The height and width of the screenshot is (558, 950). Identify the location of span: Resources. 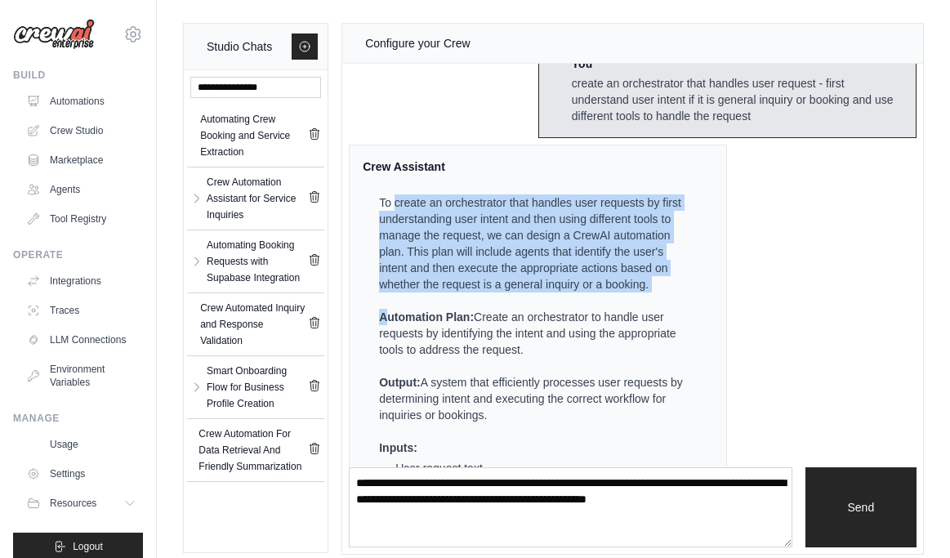
(73, 503).